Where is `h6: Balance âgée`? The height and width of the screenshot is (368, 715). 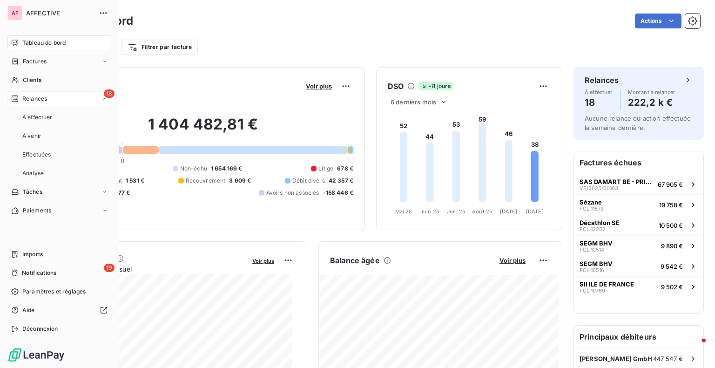
h6: Balance âgée is located at coordinates (355, 260).